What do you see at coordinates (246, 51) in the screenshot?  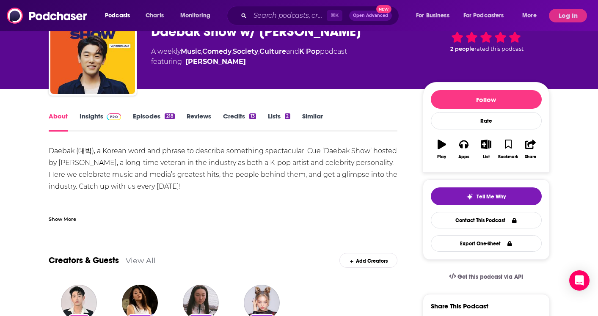 I see `a: Society` at bounding box center [246, 51].